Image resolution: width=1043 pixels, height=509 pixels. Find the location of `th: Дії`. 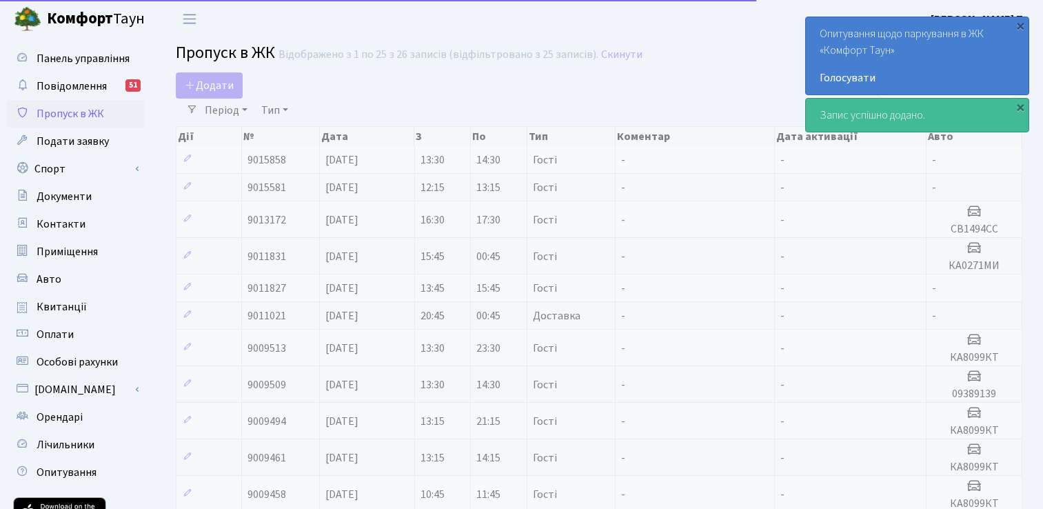

th: Дії is located at coordinates (209, 137).